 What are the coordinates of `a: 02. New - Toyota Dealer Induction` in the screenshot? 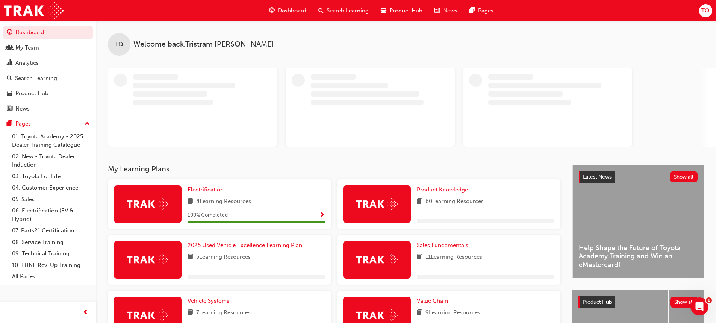 It's located at (51, 160).